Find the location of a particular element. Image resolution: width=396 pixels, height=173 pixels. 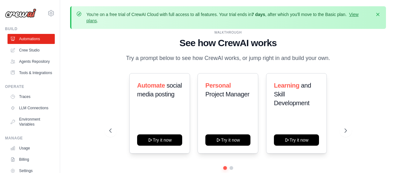

a: Billing is located at coordinates (31, 159).